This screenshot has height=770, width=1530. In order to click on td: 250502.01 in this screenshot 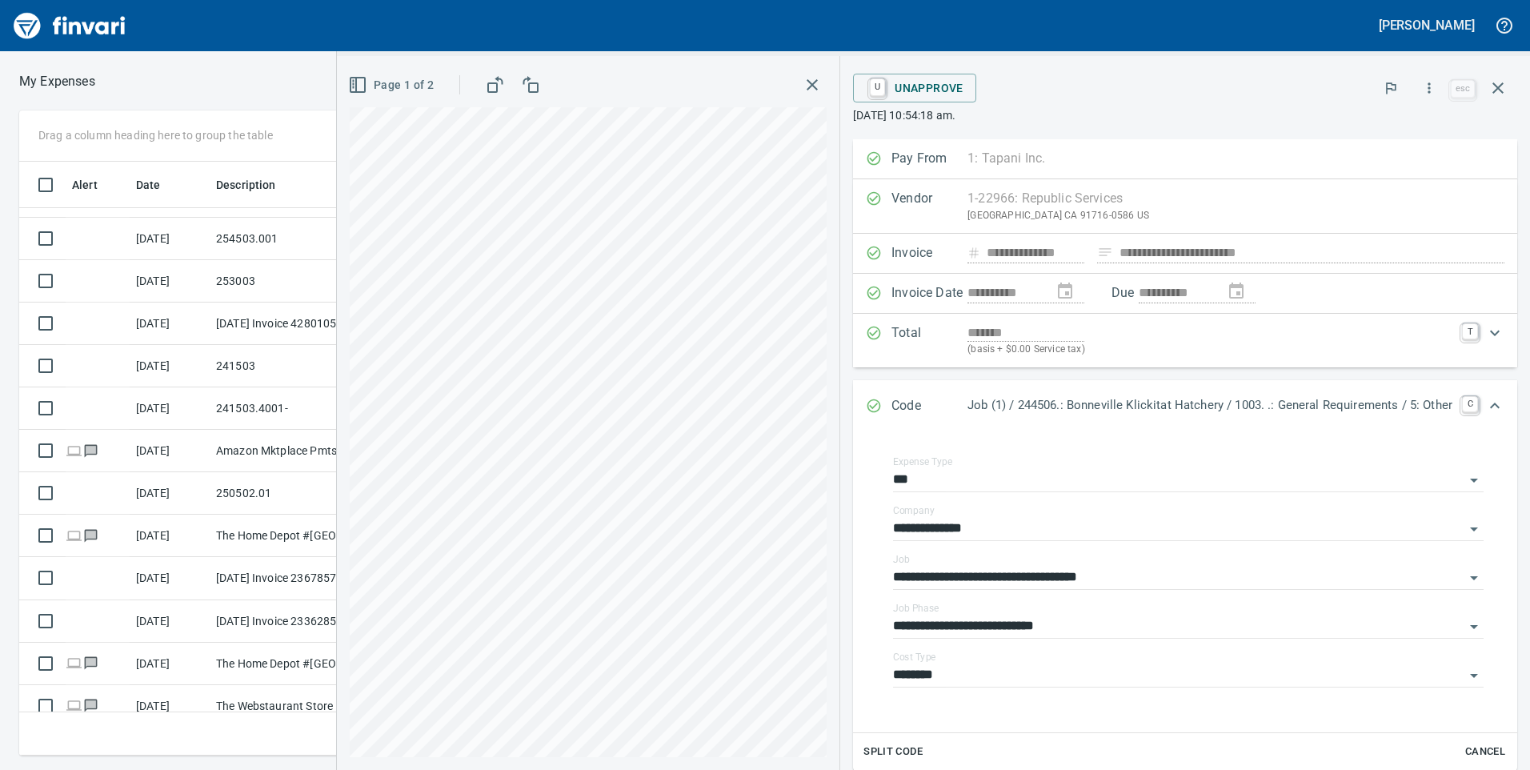, I will do `click(282, 493)`.